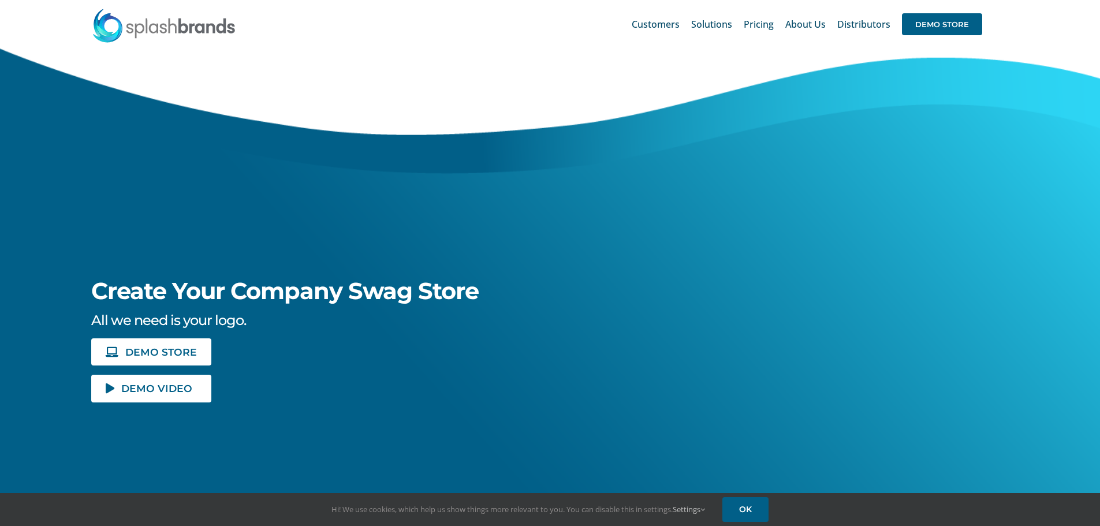 The height and width of the screenshot is (526, 1100). What do you see at coordinates (164, 25) in the screenshot?
I see `img: SplashBrands.com Logo` at bounding box center [164, 25].